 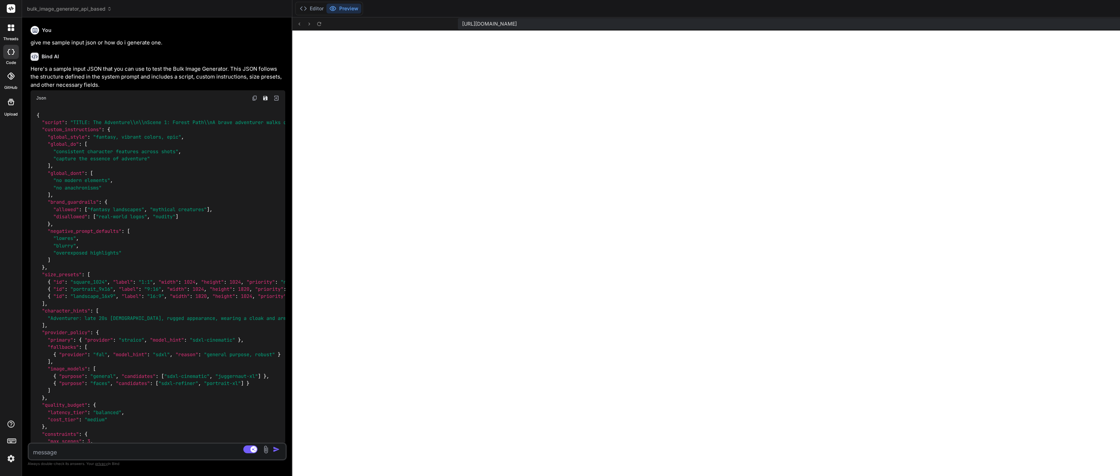 What do you see at coordinates (59, 296) in the screenshot?
I see `span: "id"` at bounding box center [59, 296].